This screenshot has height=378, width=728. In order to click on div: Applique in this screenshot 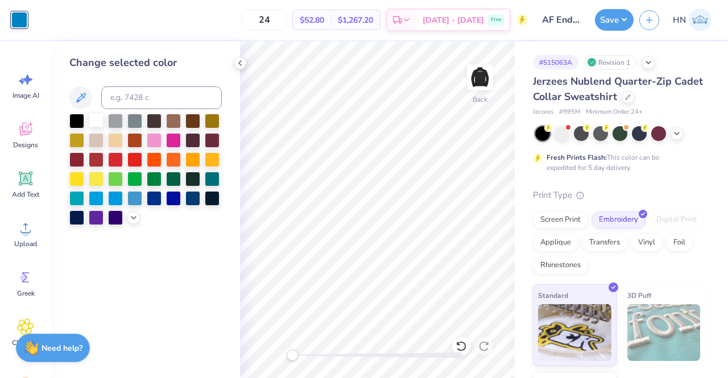, I will do `click(556, 243)`.